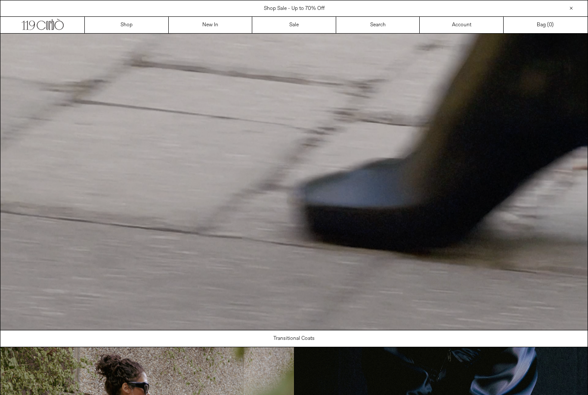  I want to click on a: Shop Sale - Up to 70% Off, so click(294, 9).